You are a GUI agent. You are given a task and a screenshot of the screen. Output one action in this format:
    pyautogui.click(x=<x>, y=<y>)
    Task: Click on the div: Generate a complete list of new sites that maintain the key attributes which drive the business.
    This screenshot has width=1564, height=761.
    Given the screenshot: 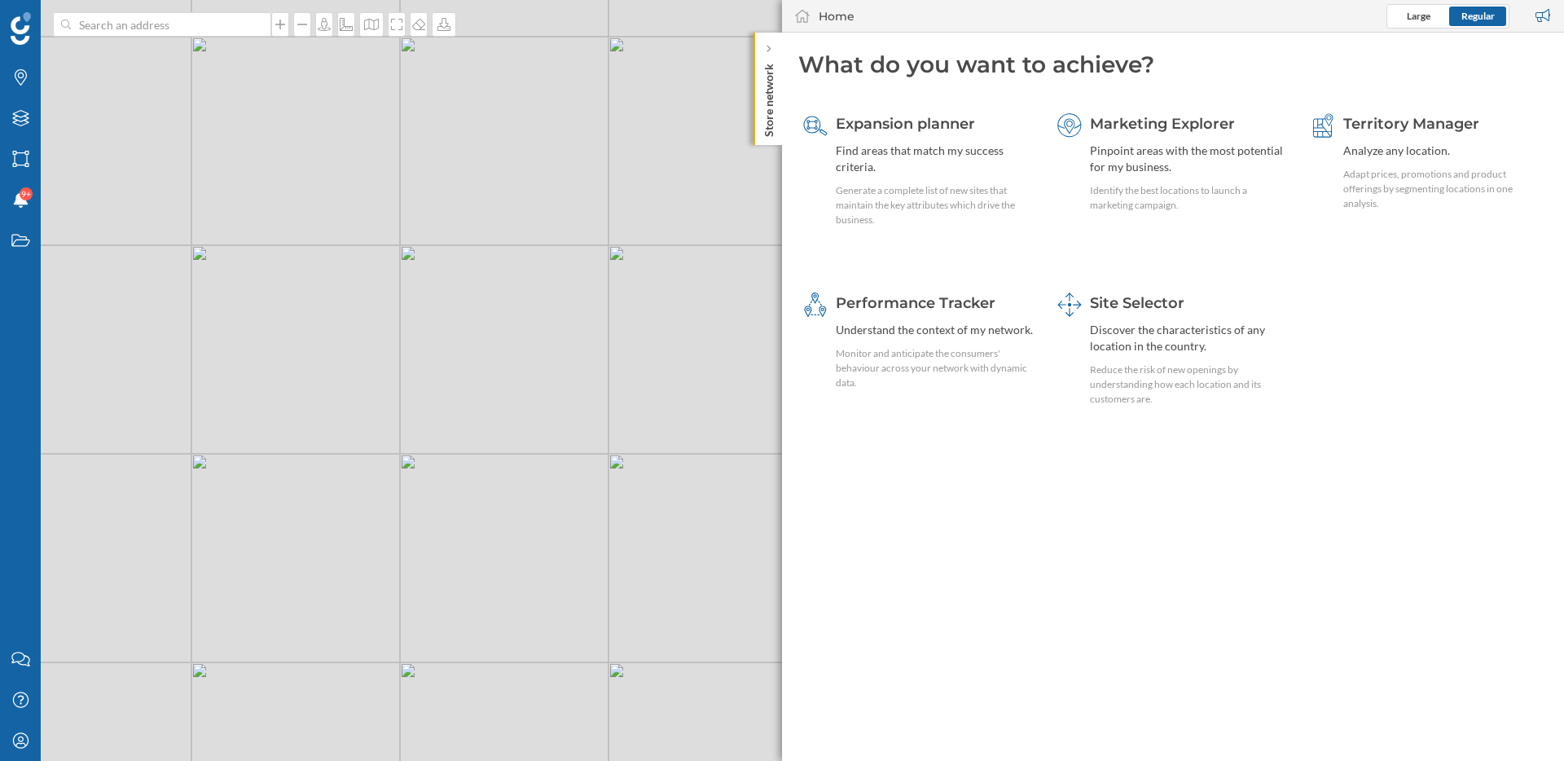 What is the action you would take?
    pyautogui.click(x=935, y=205)
    